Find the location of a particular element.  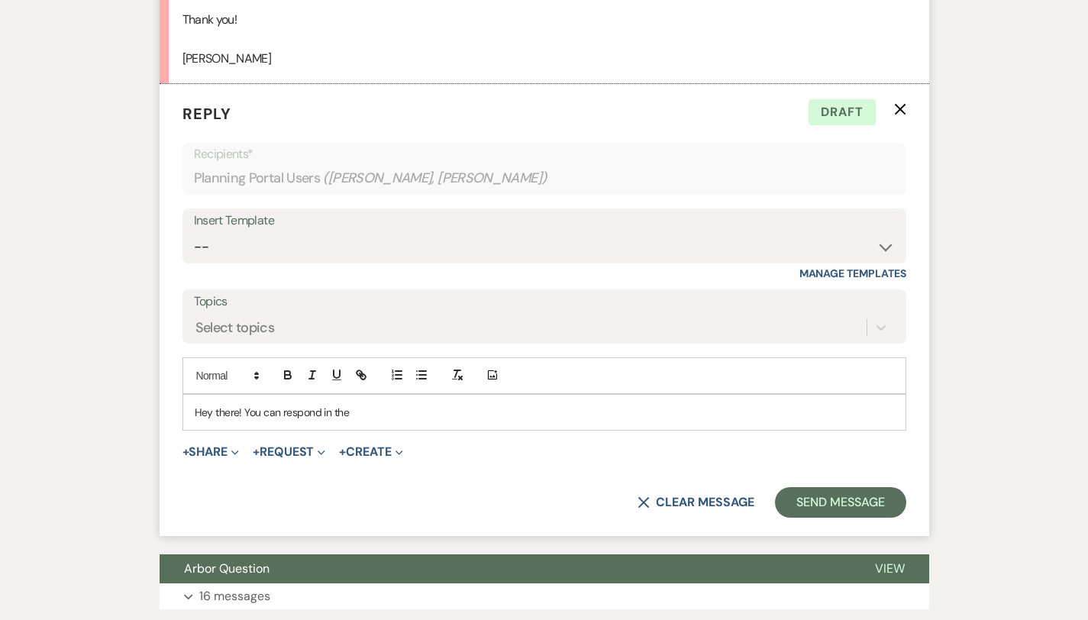

button: View is located at coordinates (890, 569).